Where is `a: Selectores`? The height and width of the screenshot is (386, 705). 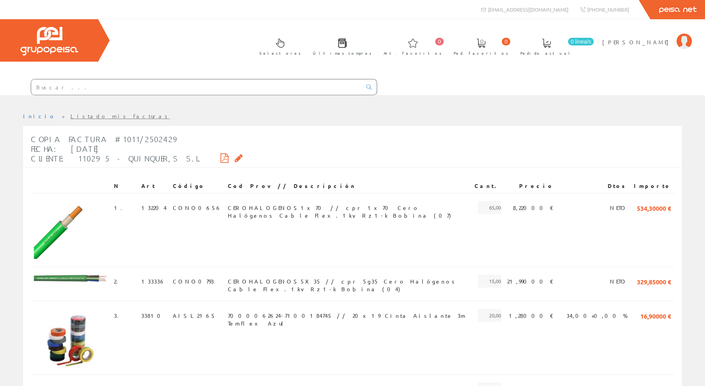 a: Selectores is located at coordinates (278, 46).